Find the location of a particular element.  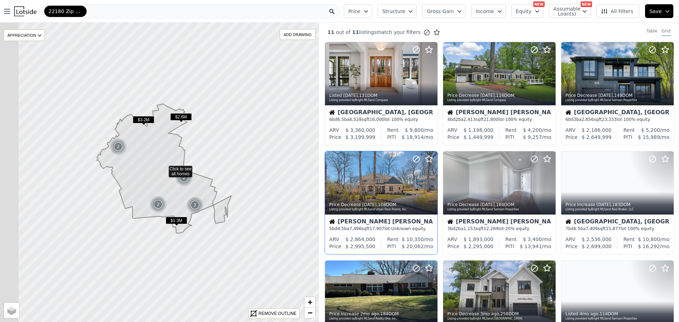

span: $ 16,292 is located at coordinates (649, 247).